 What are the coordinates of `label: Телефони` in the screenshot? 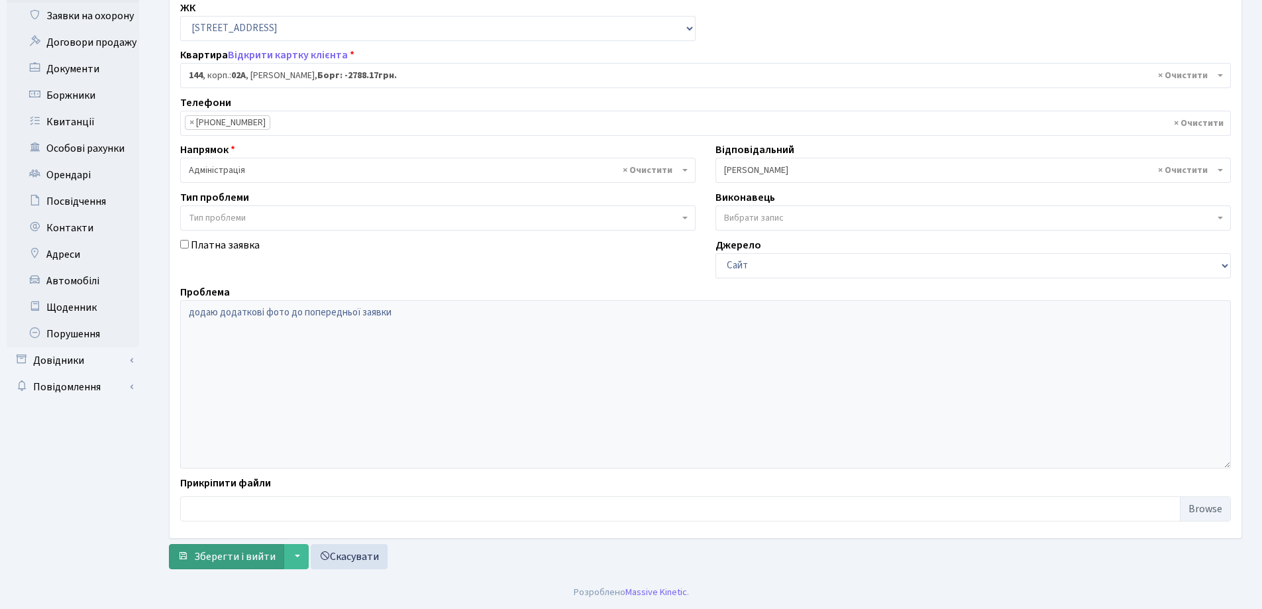 It's located at (205, 103).